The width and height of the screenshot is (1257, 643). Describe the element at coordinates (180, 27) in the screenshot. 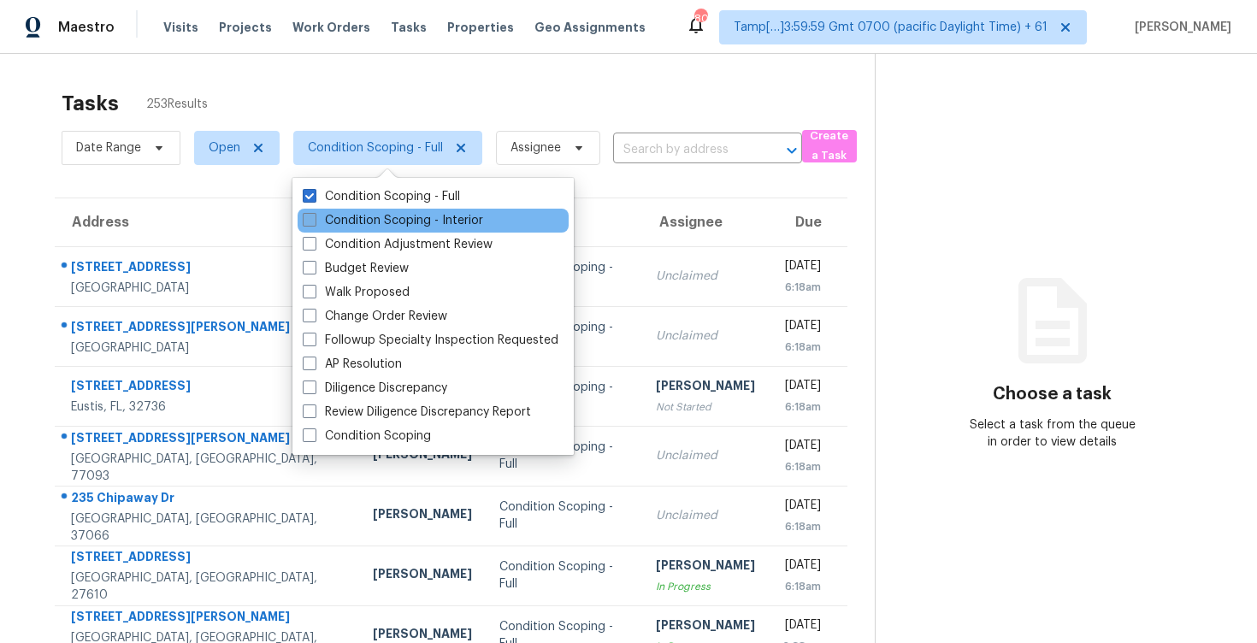

I see `span: Visits` at that location.